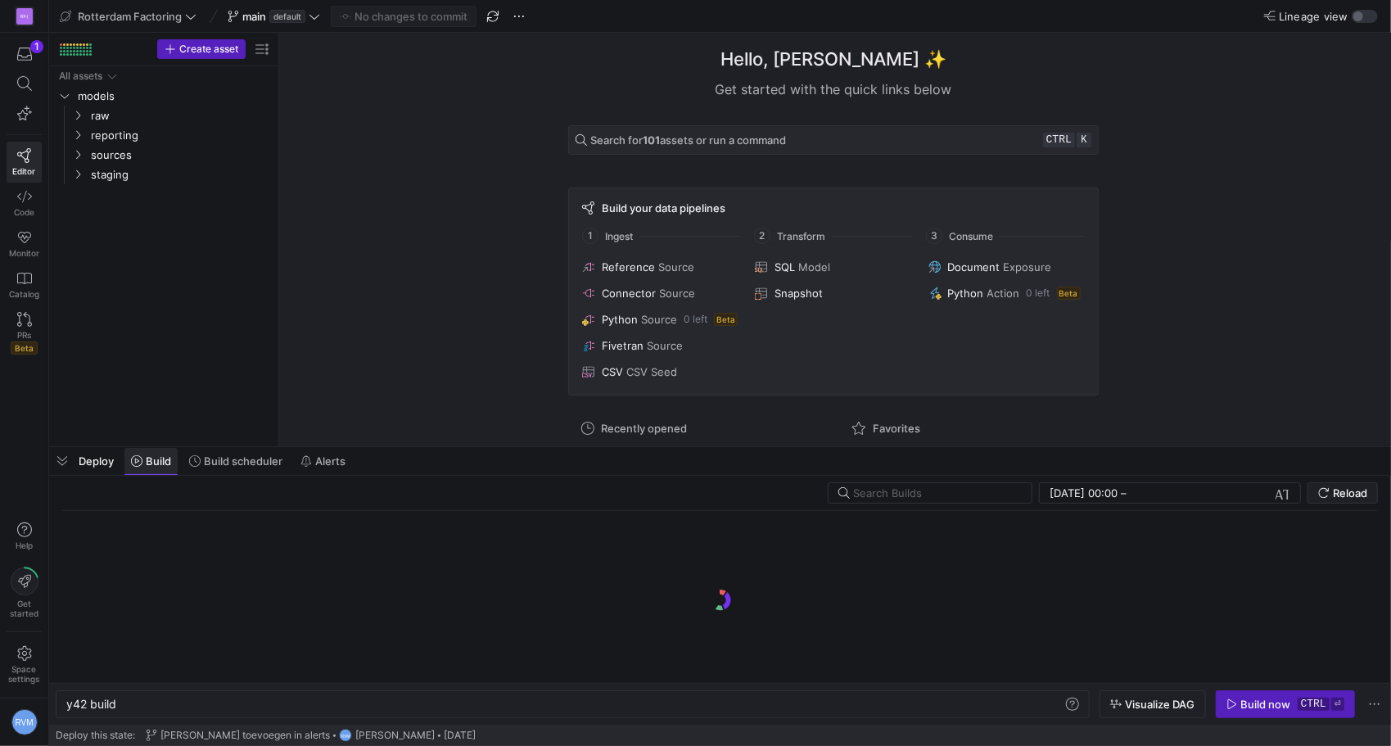 The width and height of the screenshot is (1391, 746). What do you see at coordinates (180, 174) in the screenshot?
I see `span: staging` at bounding box center [180, 174].